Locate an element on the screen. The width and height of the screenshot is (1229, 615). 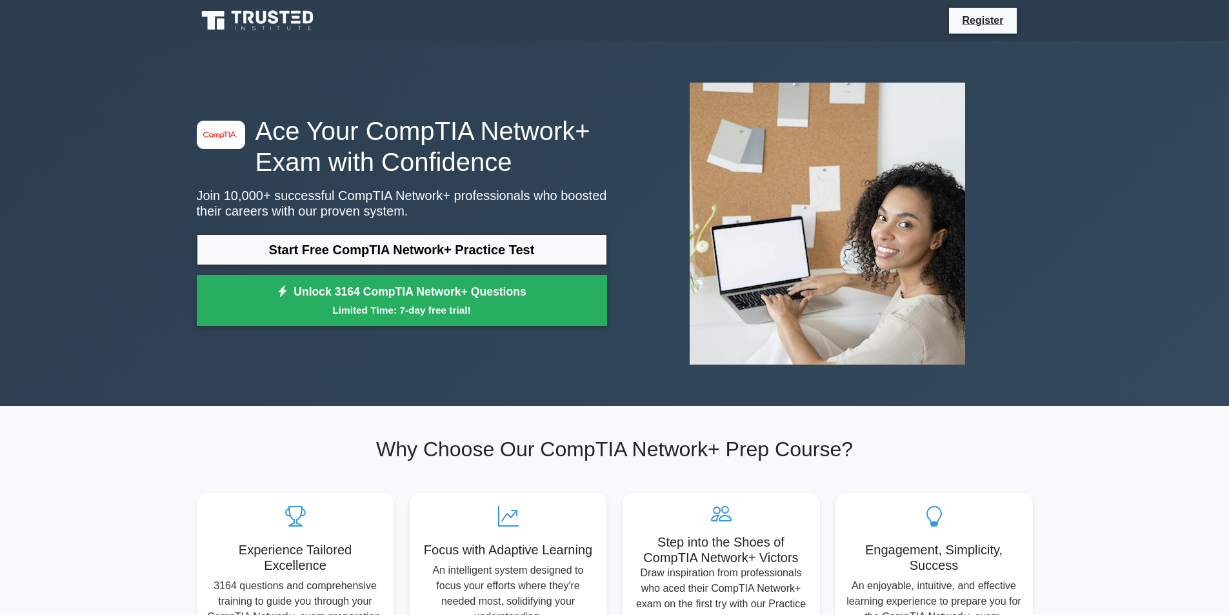
a: Unlock 3164 CompTIA Network+ QuestionsLimited Time: 7-day free trial! is located at coordinates (402, 301).